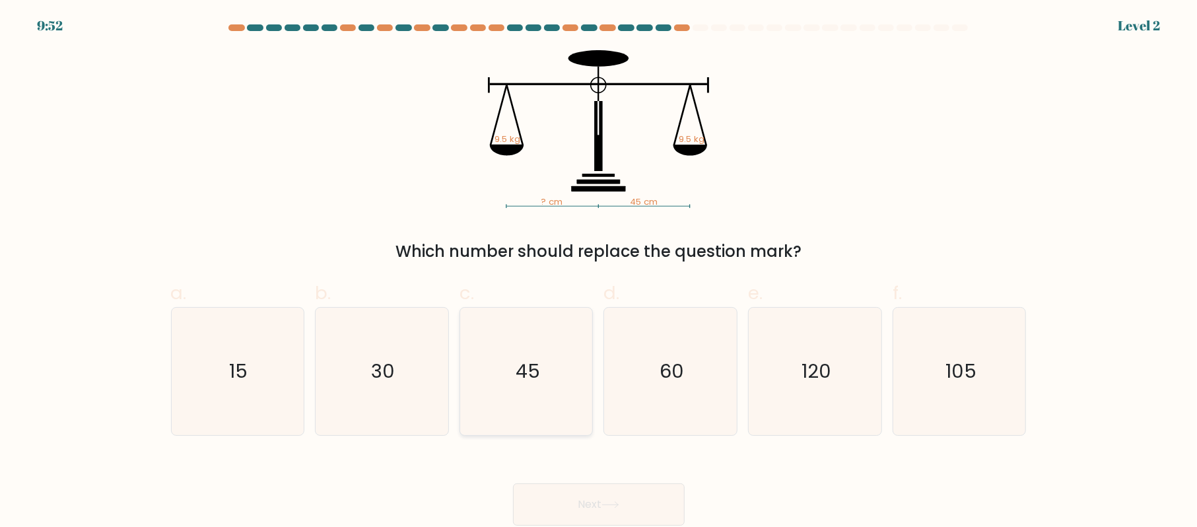 This screenshot has height=527, width=1197. Describe the element at coordinates (50, 26) in the screenshot. I see `div: 9:52` at that location.